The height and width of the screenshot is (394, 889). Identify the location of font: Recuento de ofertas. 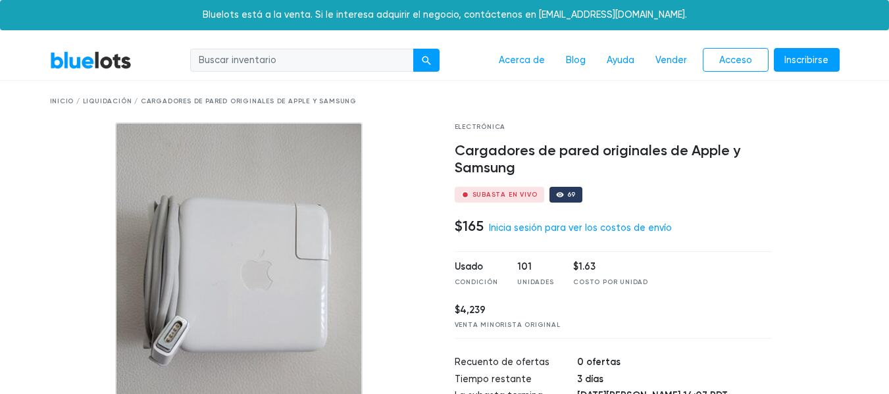
(502, 362).